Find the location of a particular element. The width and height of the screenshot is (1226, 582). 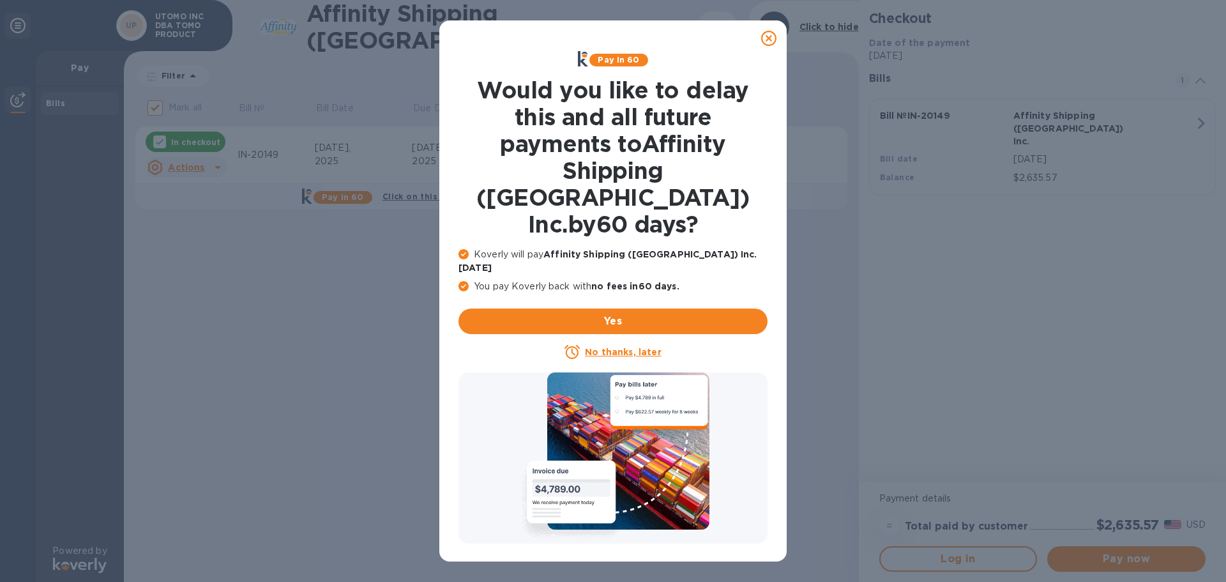

p: You pay Koverly back with is located at coordinates (613, 286).